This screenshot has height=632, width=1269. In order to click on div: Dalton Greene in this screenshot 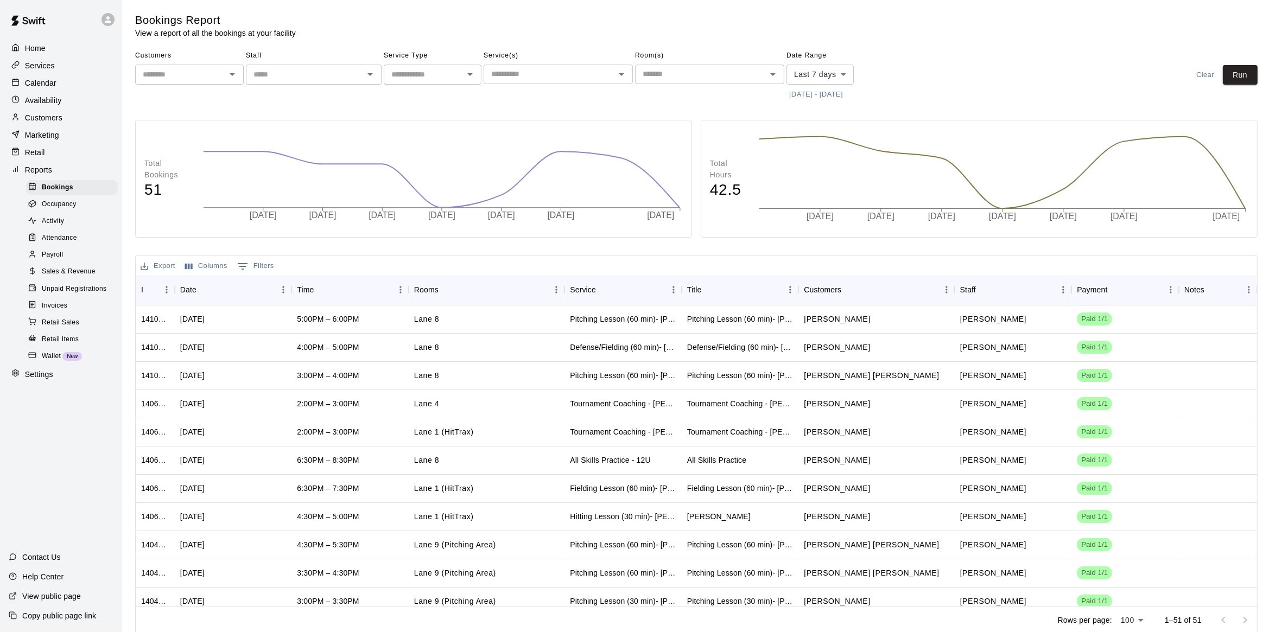, I will do `click(719, 517)`.